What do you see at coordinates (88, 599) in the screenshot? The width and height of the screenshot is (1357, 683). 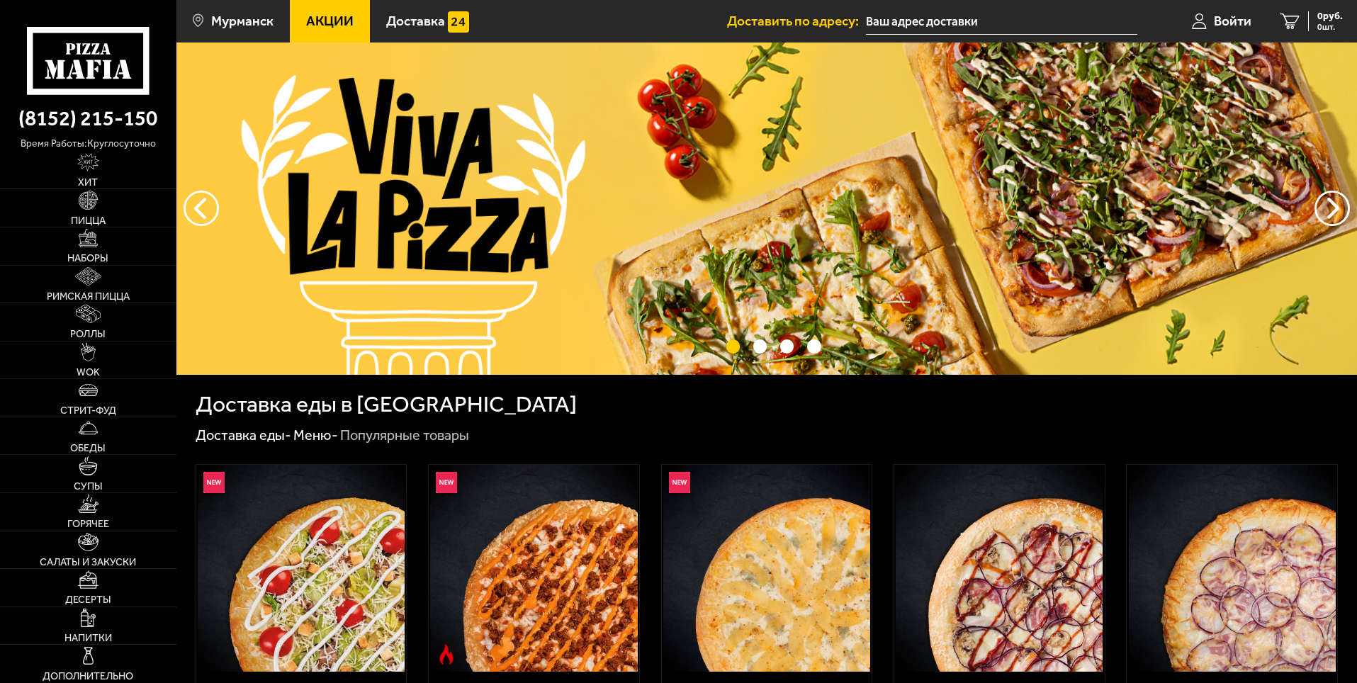 I see `span: Десерты` at bounding box center [88, 599].